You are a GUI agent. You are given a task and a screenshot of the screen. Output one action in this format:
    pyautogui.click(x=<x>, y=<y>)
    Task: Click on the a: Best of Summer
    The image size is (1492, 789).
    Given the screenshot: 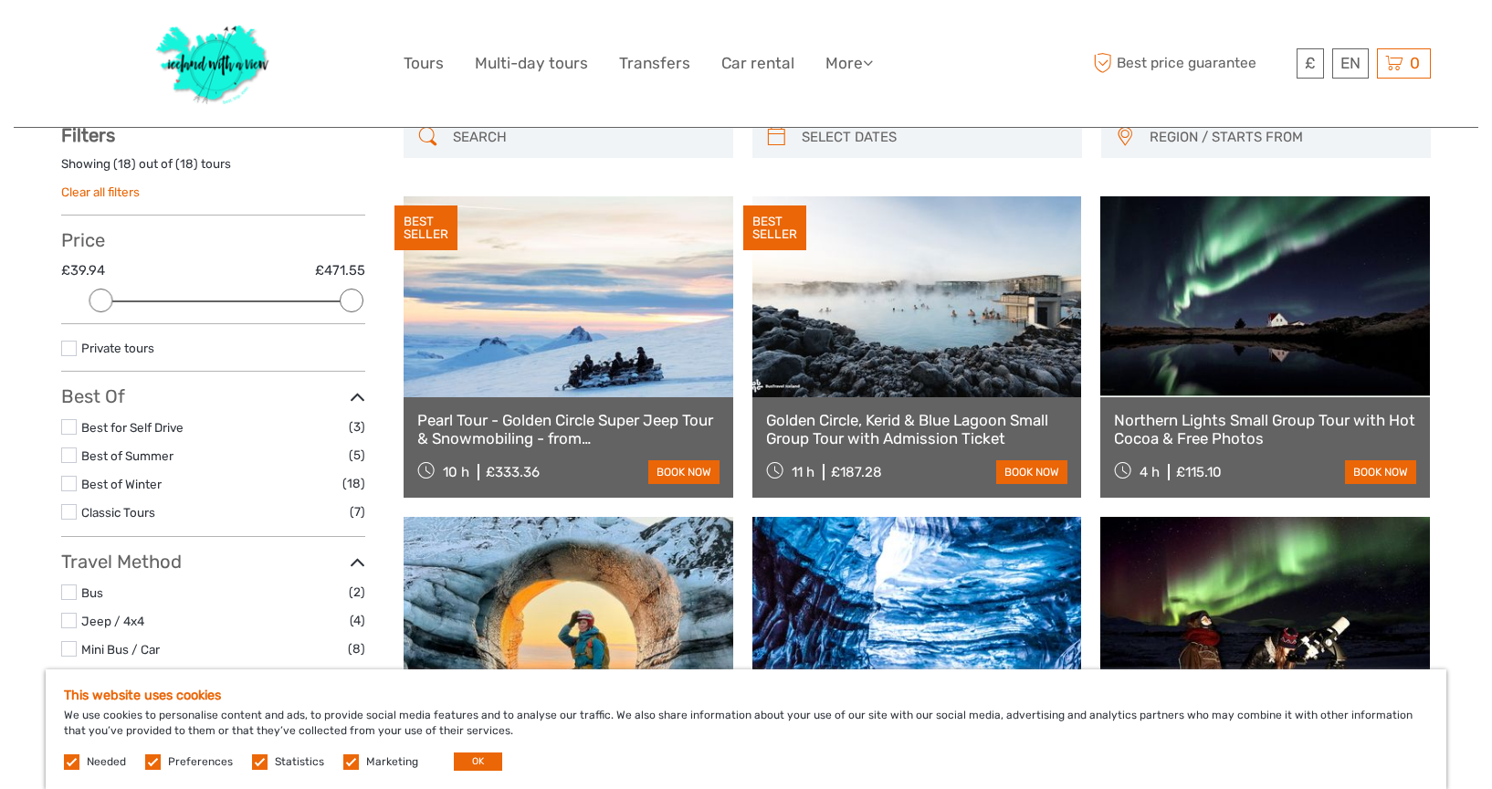 What is the action you would take?
    pyautogui.click(x=127, y=456)
    